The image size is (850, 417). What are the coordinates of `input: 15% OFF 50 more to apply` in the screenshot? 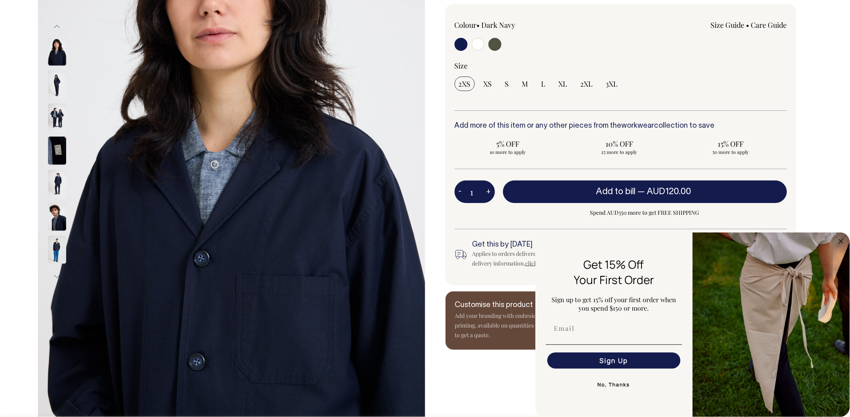 It's located at (731, 147).